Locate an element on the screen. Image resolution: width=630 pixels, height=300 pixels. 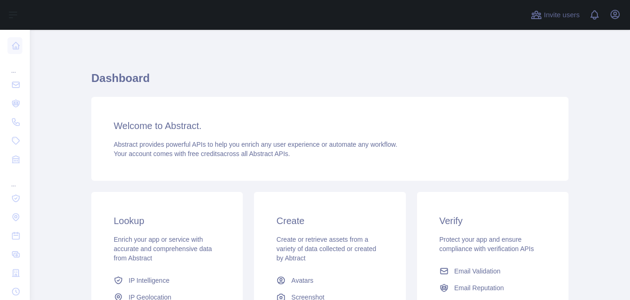
span: Enrich your app or service with accurate and comprehensive data from Abstract is located at coordinates (163, 249).